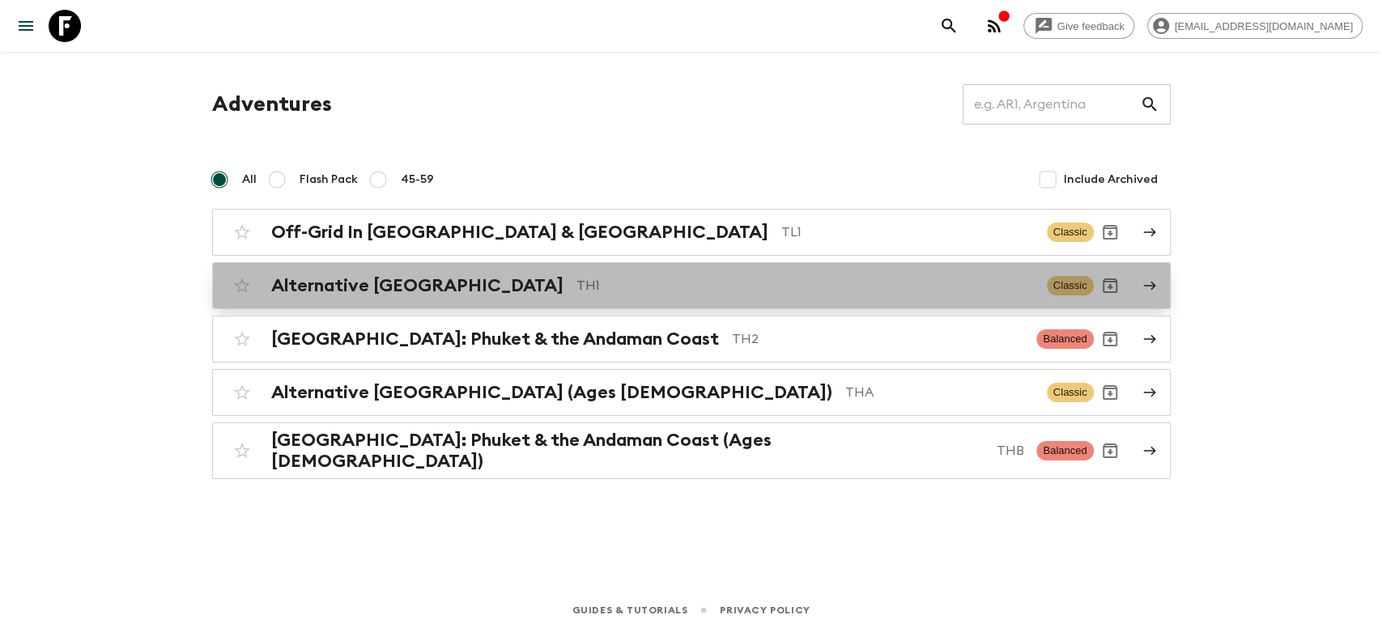 The width and height of the screenshot is (1382, 632). Describe the element at coordinates (1110, 180) in the screenshot. I see `span: Include Archived` at that location.